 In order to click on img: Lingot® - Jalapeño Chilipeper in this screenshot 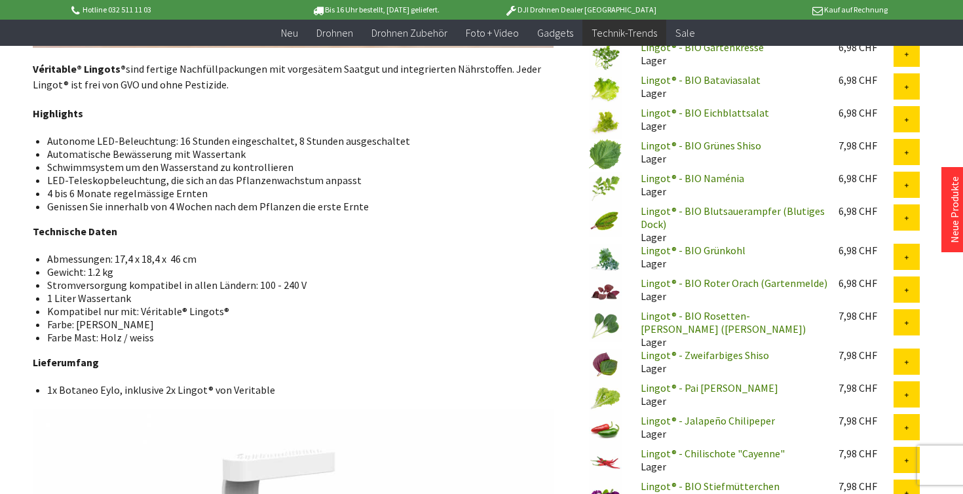, I will do `click(605, 430)`.